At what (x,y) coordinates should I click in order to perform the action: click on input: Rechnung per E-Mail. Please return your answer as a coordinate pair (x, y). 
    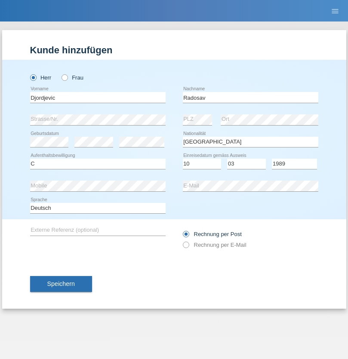
    Looking at the image, I should click on (185, 247).